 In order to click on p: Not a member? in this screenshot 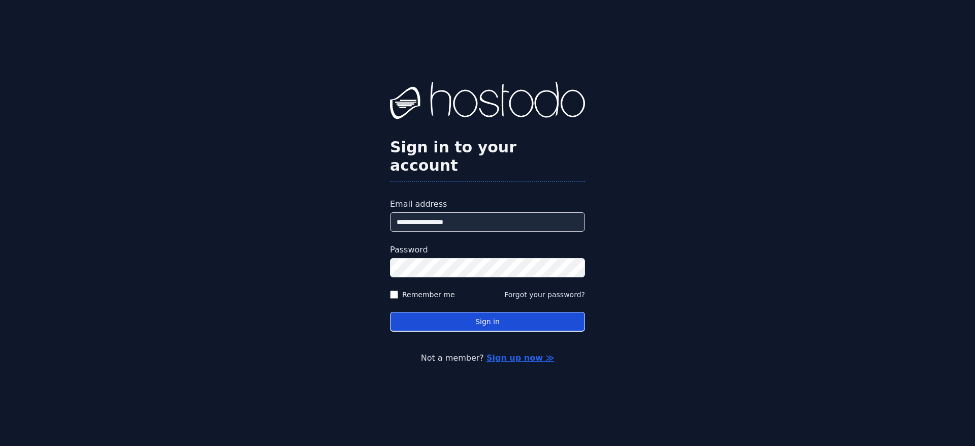, I will do `click(487, 358)`.